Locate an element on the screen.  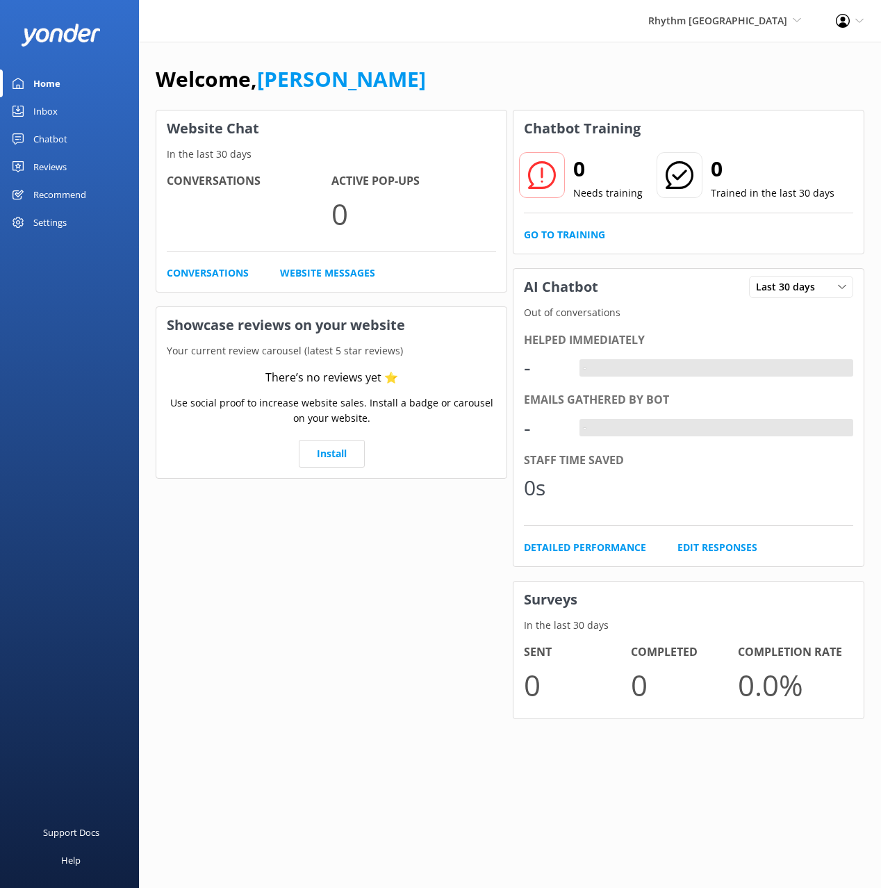
img: yonder-white-logo.png is located at coordinates (60, 35).